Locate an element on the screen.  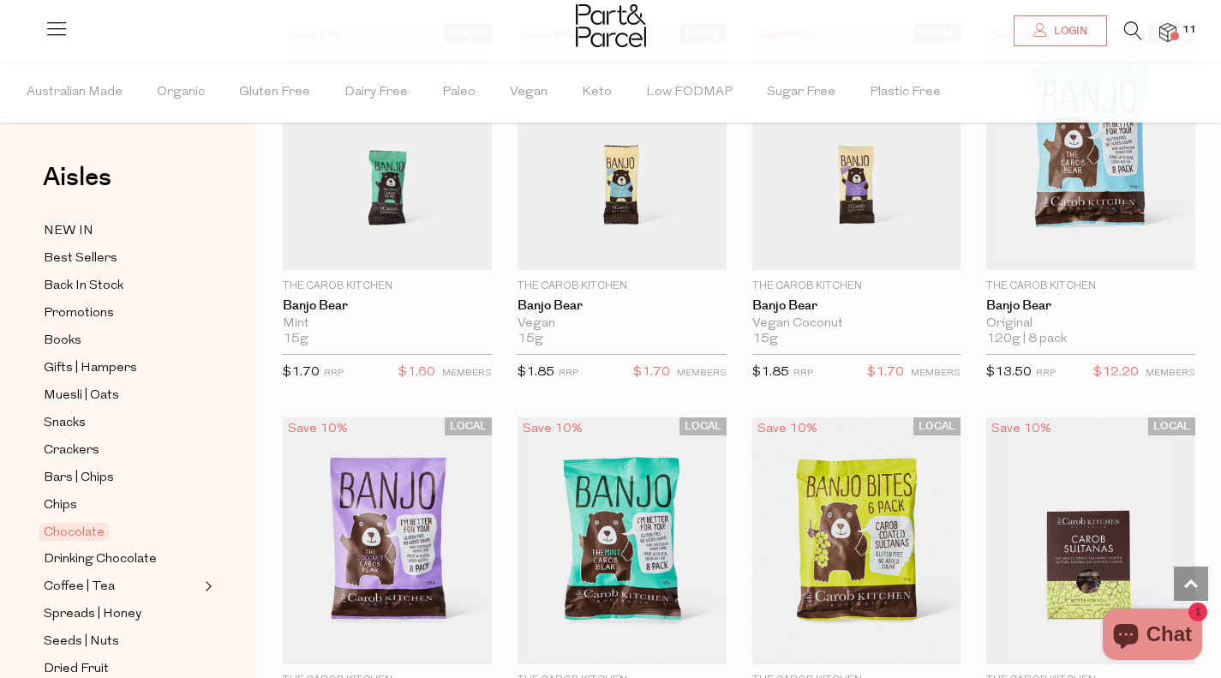
button: Expand/Collapse Coffee | Tea is located at coordinates (207, 586).